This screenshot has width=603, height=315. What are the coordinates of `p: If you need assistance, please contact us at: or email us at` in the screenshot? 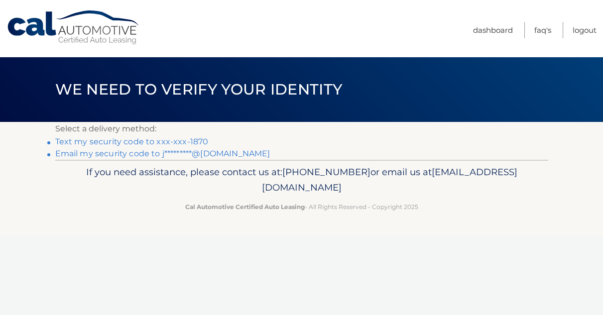 It's located at (302, 180).